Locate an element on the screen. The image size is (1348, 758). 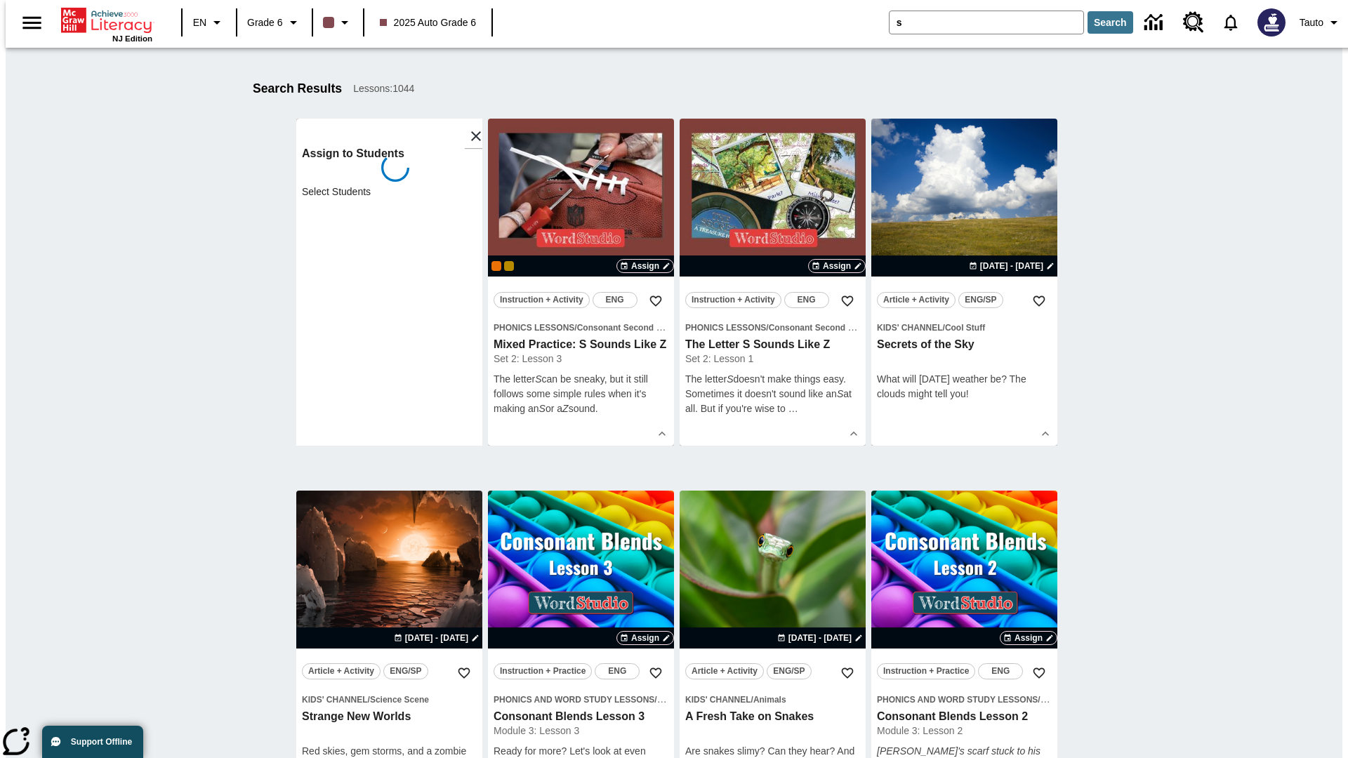
h1: Search Results is located at coordinates (297, 88).